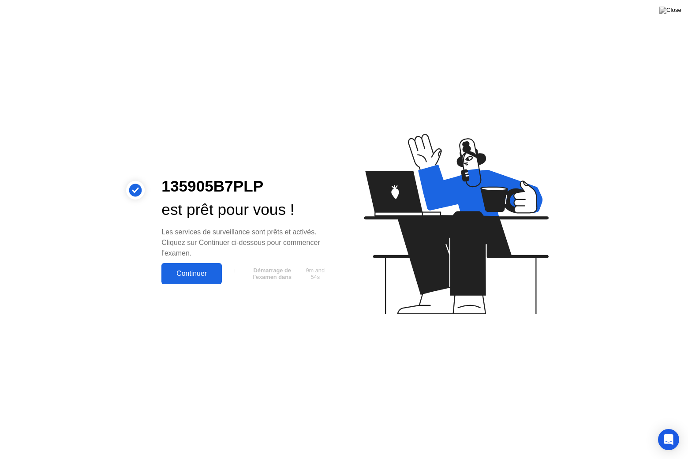  Describe the element at coordinates (670, 10) in the screenshot. I see `img: Close` at that location.